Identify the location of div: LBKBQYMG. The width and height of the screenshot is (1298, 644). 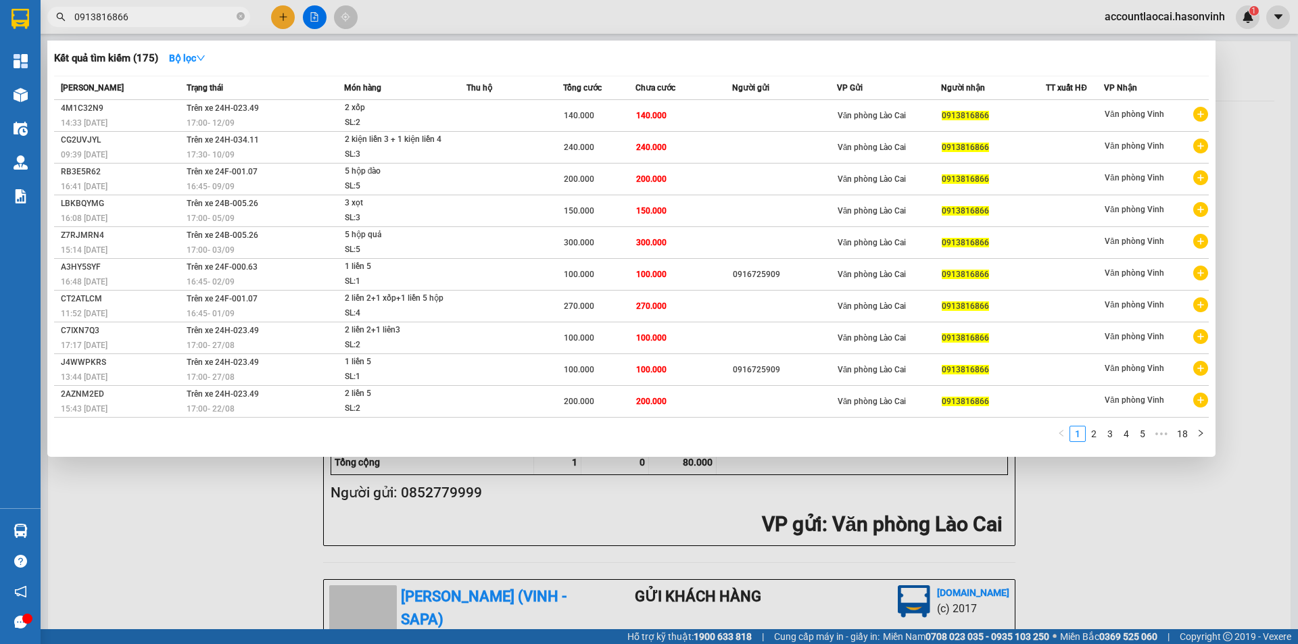
(122, 203).